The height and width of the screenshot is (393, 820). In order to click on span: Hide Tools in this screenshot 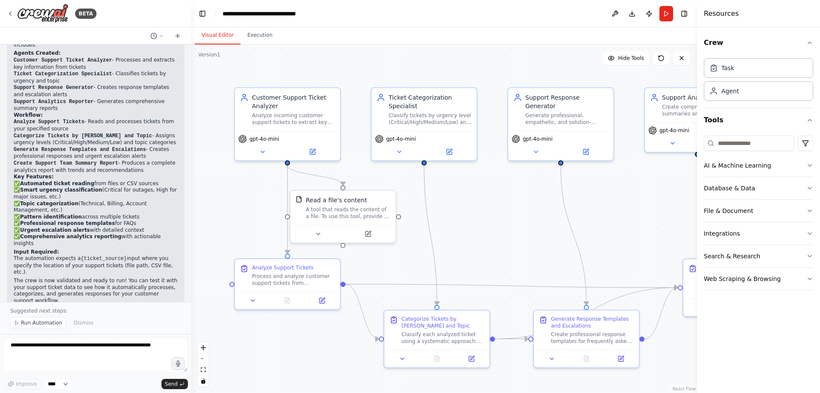, I will do `click(631, 58)`.